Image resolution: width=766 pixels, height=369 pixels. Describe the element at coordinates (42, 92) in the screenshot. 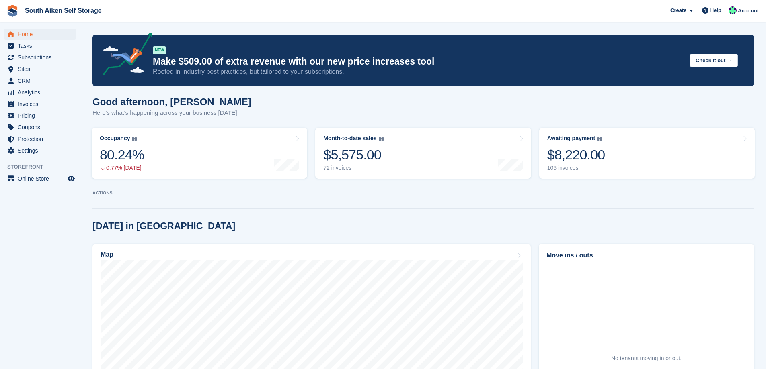

I see `span: Analytics` at that location.